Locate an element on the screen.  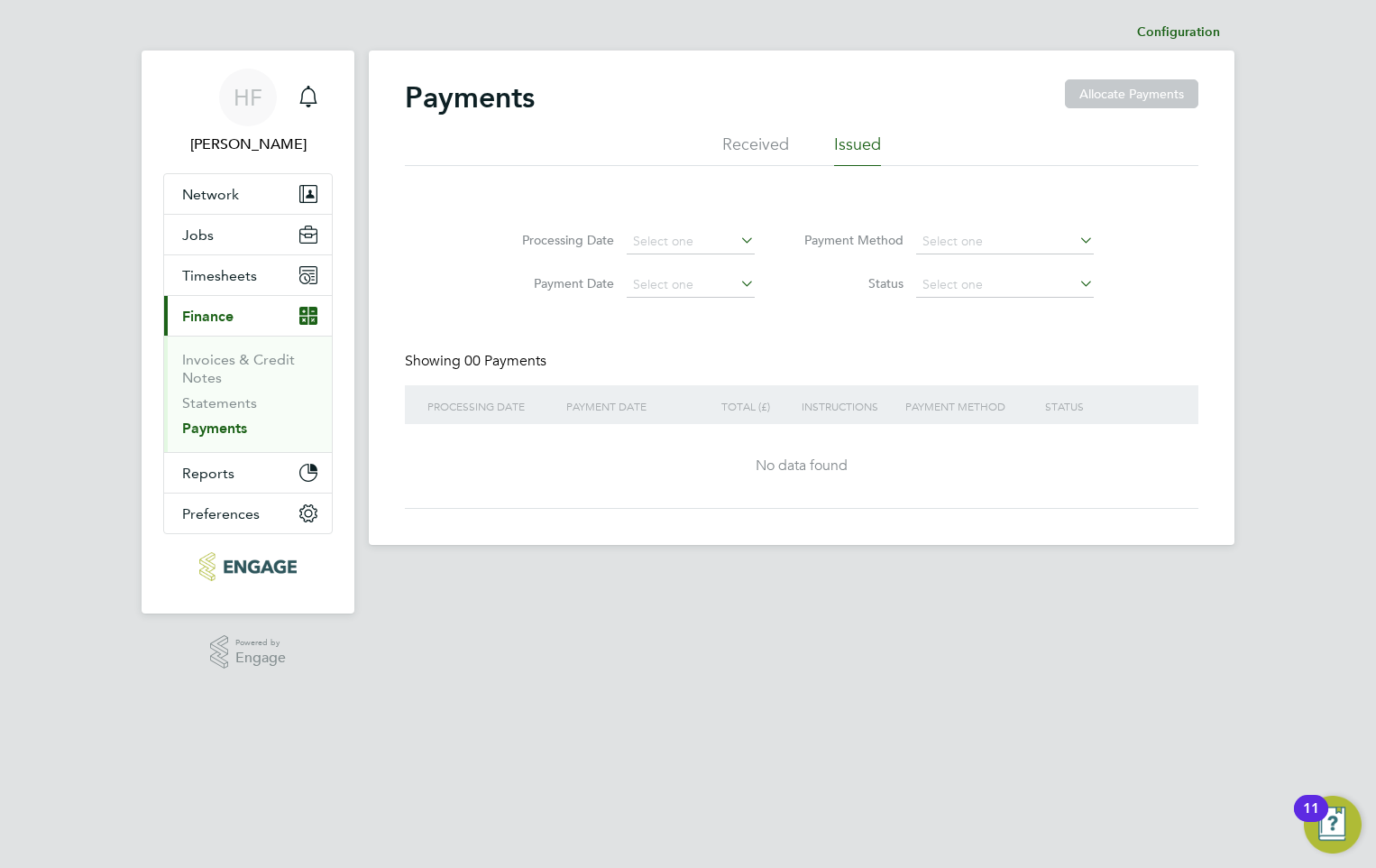
span: HF is located at coordinates (248, 97).